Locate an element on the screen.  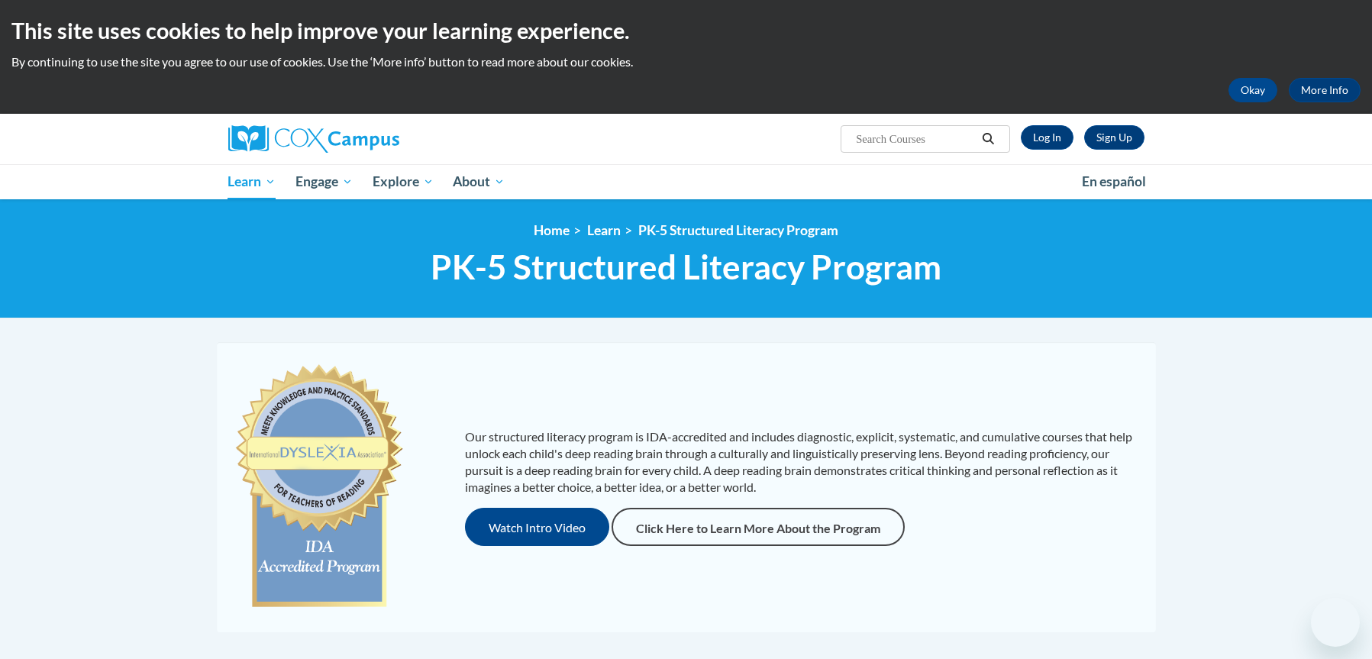
input: Search Courses is located at coordinates (915, 139).